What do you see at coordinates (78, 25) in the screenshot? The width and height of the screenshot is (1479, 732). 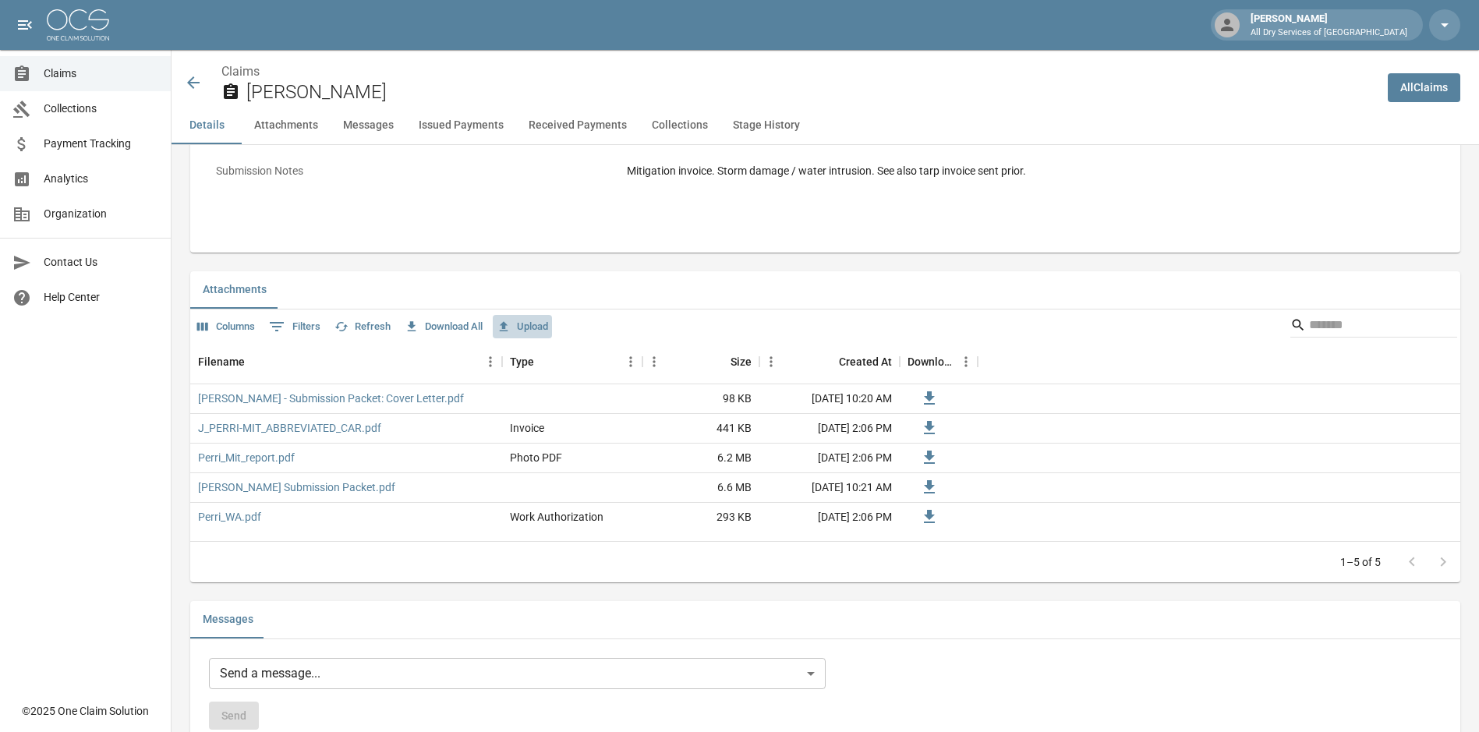 I see `img: ocs-logo-white-transparent.png` at bounding box center [78, 25].